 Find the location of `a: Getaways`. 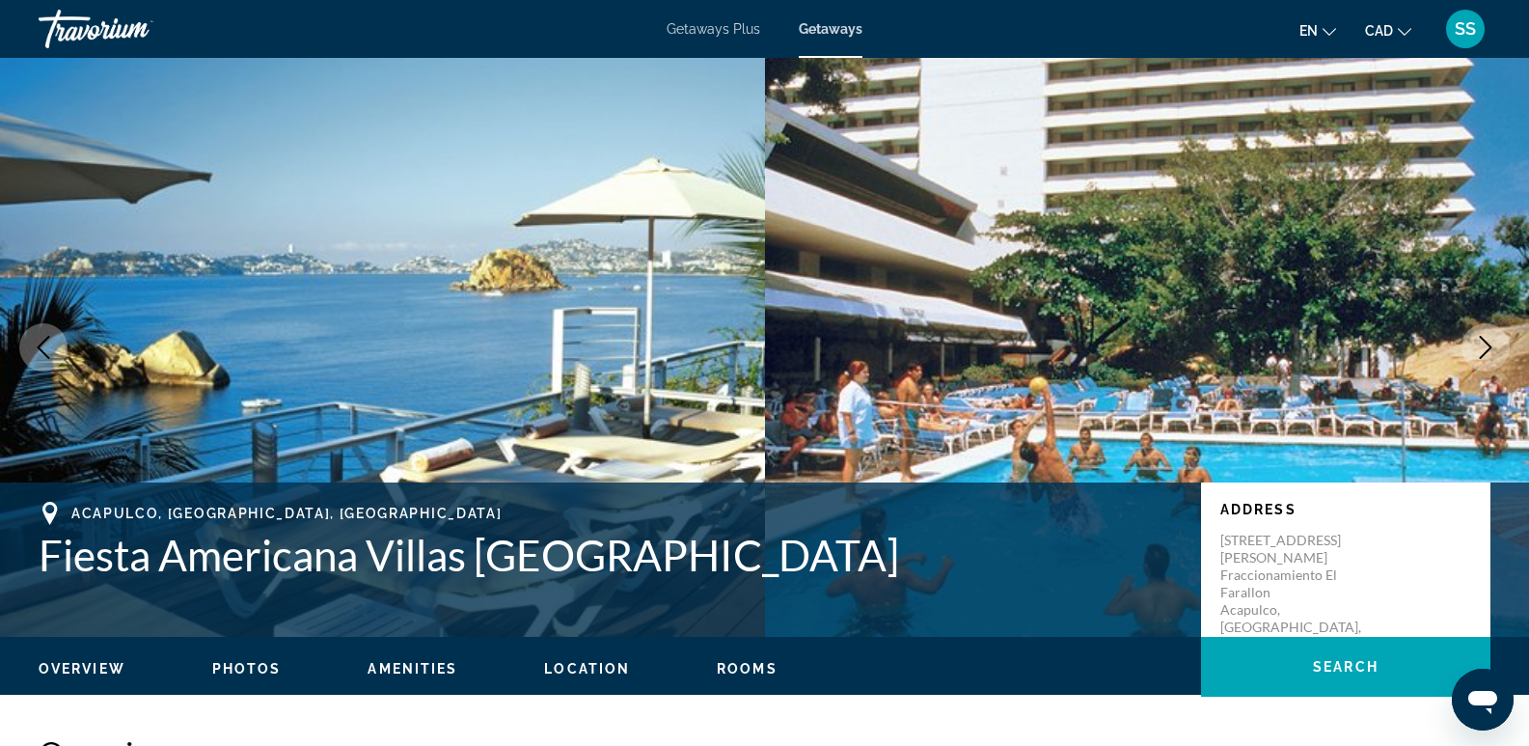

a: Getaways is located at coordinates (831, 29).